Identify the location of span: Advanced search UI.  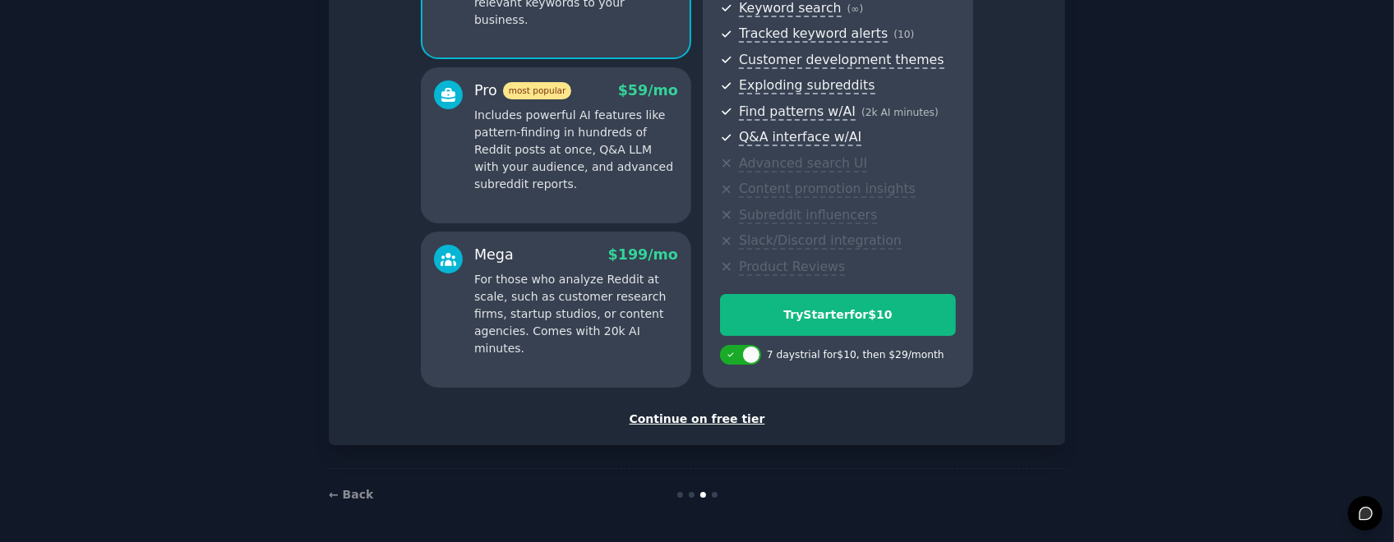
(803, 164).